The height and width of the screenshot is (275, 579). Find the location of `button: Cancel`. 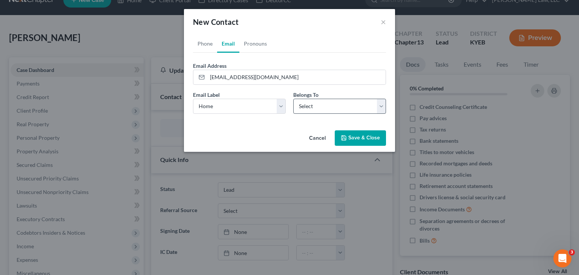

button: Cancel is located at coordinates (317, 139).